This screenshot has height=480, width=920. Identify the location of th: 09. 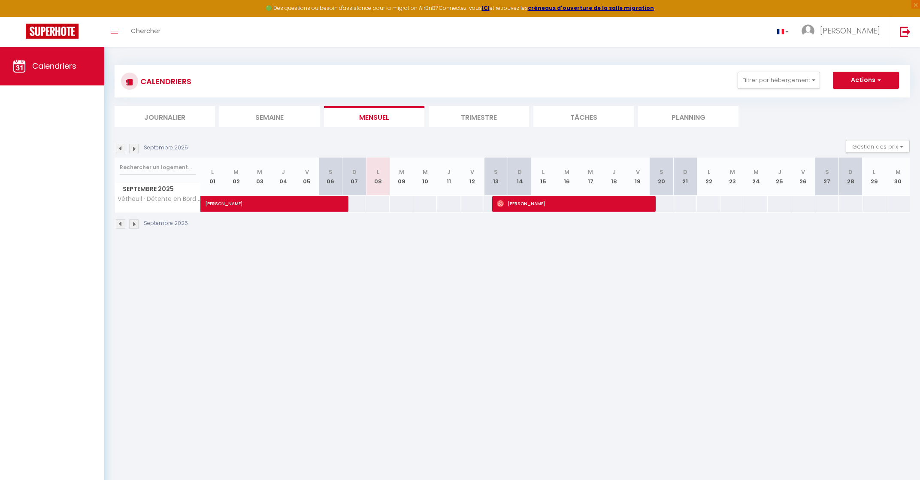
(401, 176).